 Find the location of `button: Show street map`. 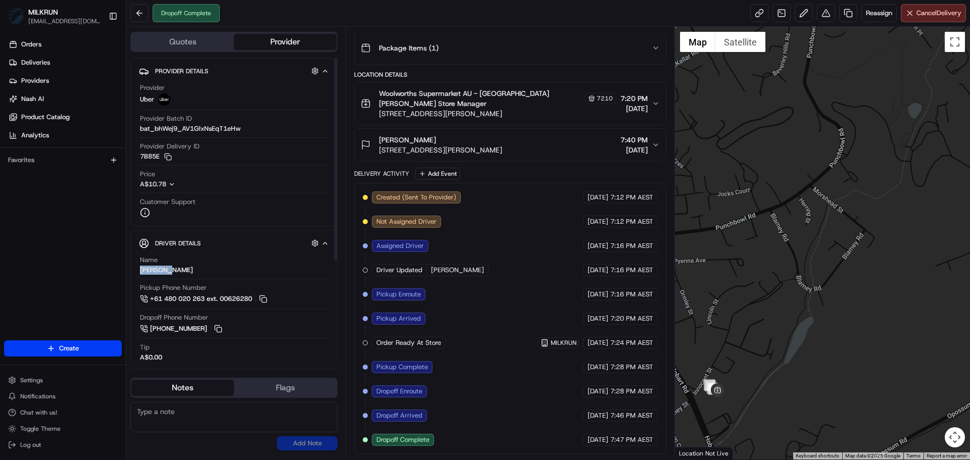

button: Show street map is located at coordinates (698, 42).